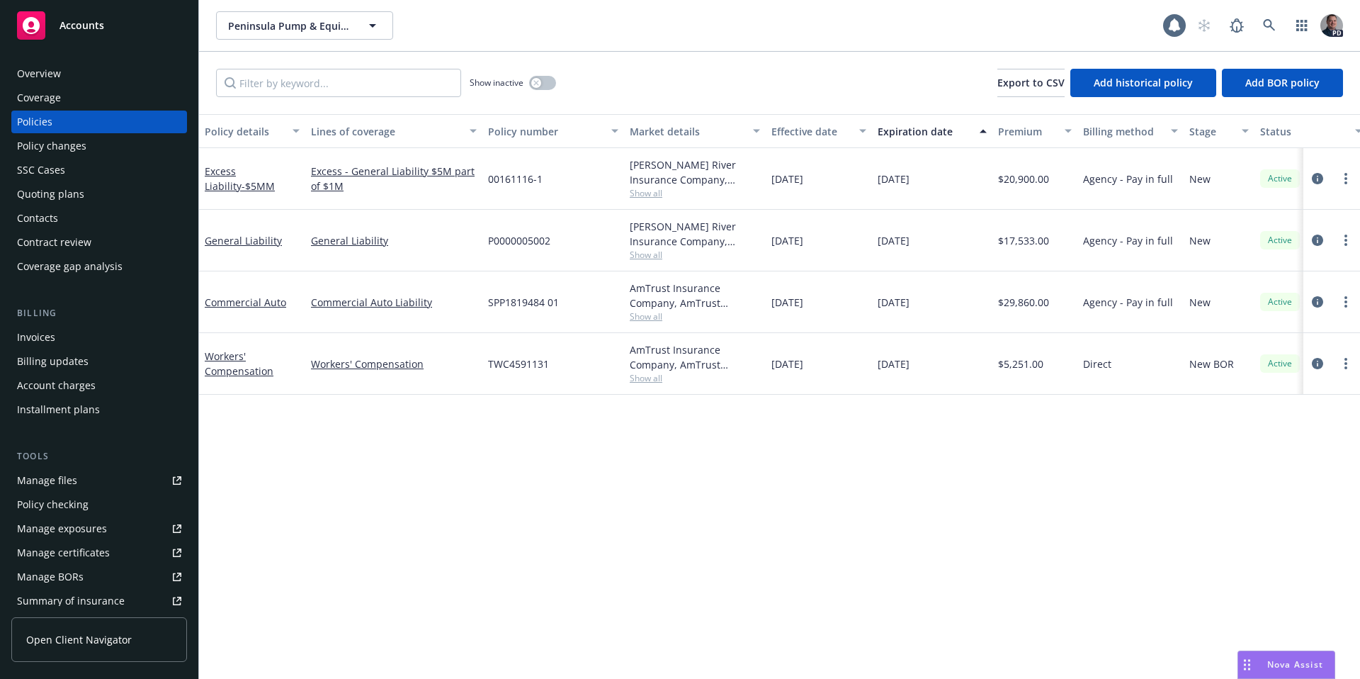 This screenshot has width=1360, height=679. I want to click on span: 00161116-1, so click(515, 179).